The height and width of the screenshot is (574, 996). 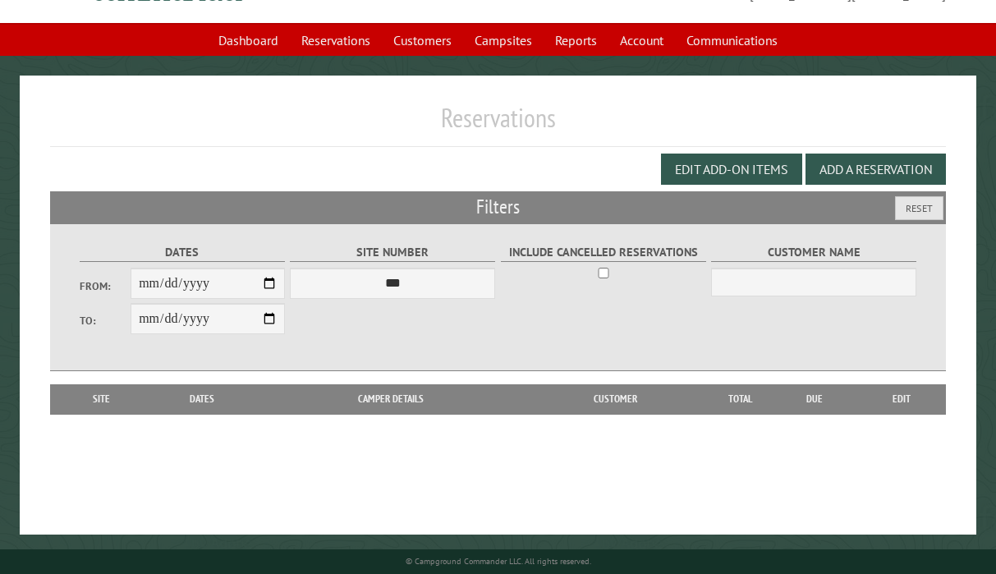 What do you see at coordinates (105, 286) in the screenshot?
I see `label: From:` at bounding box center [105, 286].